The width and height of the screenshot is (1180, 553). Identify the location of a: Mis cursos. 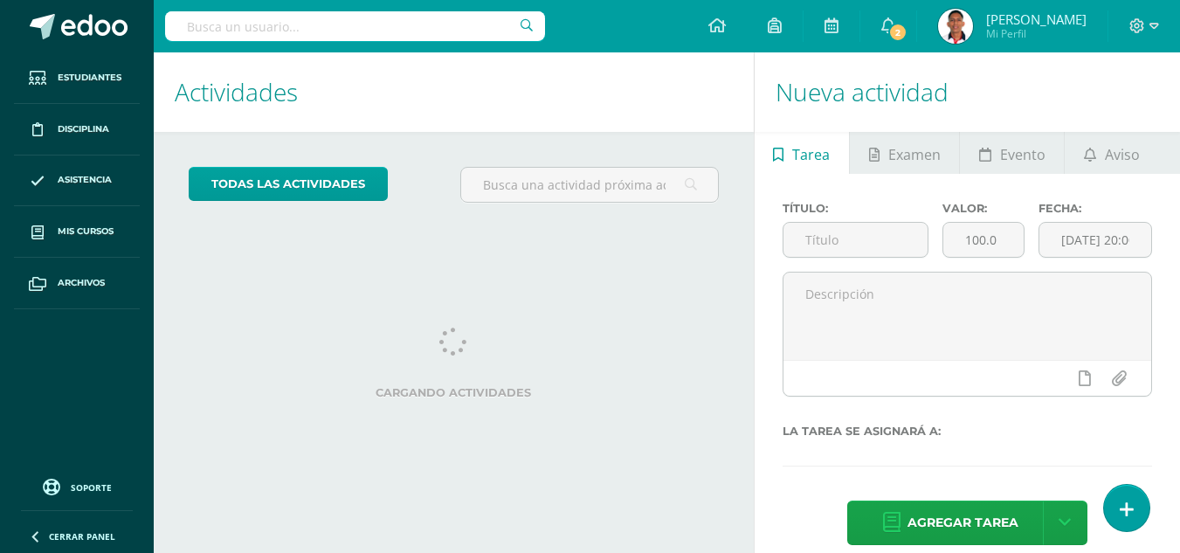
(77, 231).